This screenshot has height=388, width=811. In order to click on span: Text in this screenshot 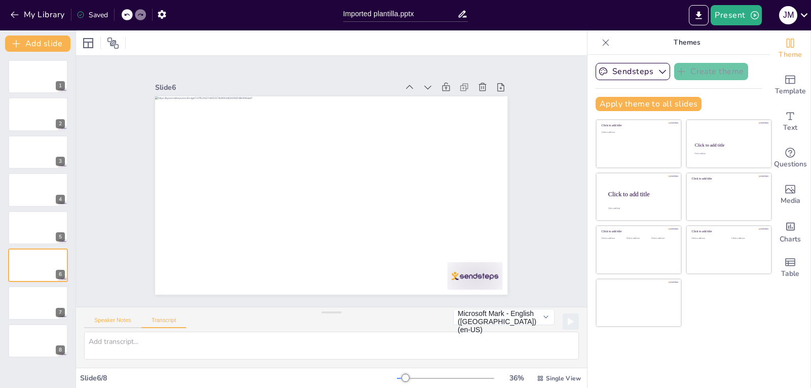, I will do `click(790, 128)`.